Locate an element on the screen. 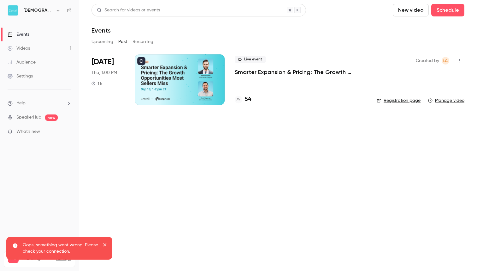 The image size is (477, 271). button: Past is located at coordinates (123, 42).